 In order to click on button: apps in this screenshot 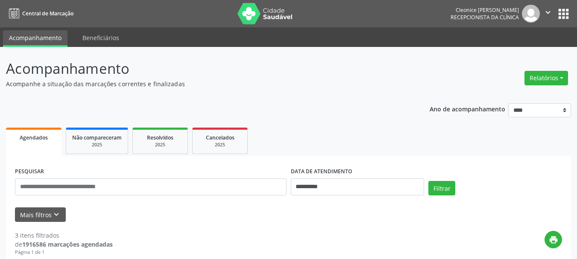, I will do `click(564, 14)`.